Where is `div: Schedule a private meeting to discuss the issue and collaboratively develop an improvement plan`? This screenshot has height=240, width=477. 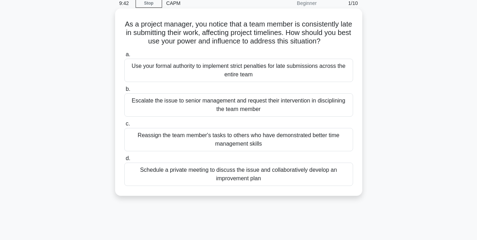 div: Schedule a private meeting to discuss the issue and collaboratively develop an improvement plan is located at coordinates (239, 174).